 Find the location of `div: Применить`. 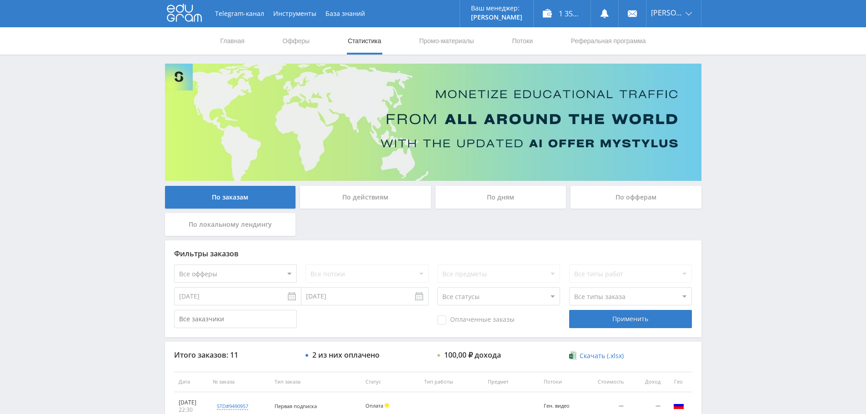

div: Применить is located at coordinates (631, 319).